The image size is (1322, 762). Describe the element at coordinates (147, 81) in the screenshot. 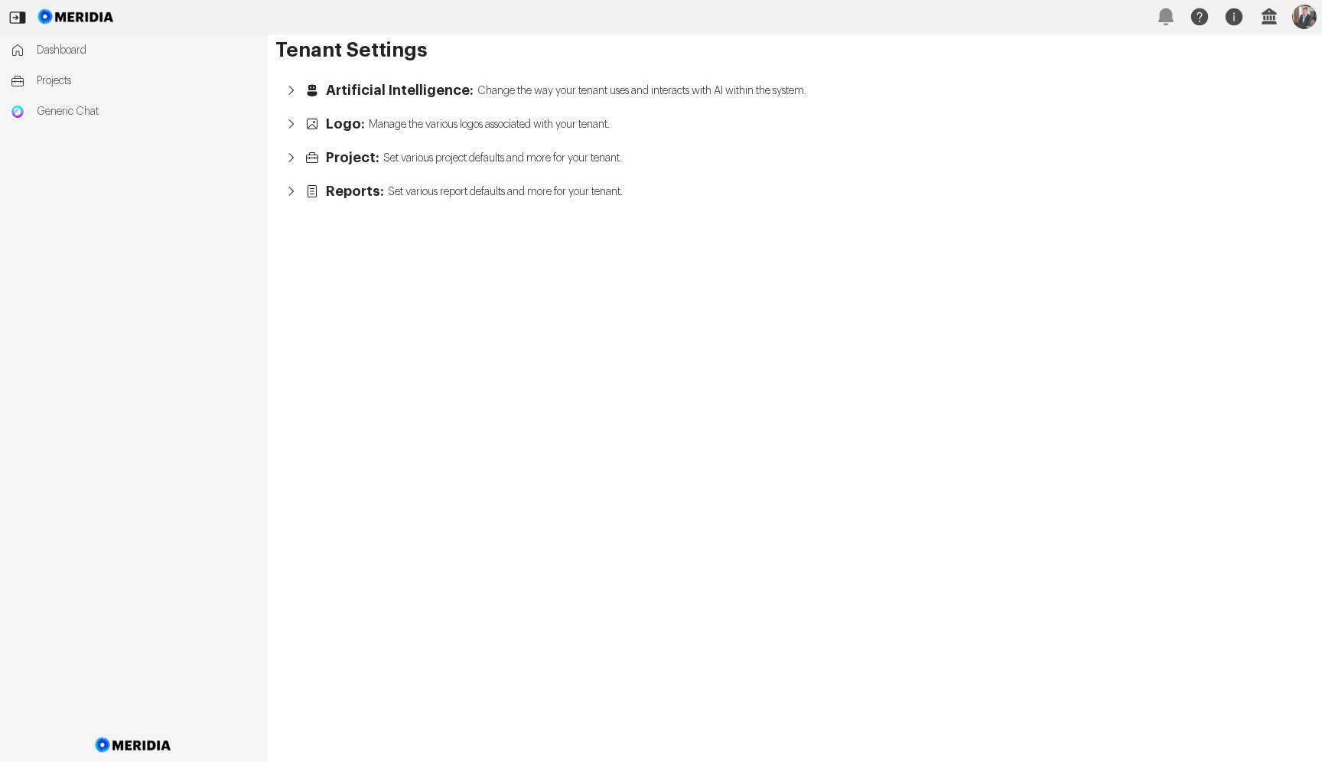

I see `span: Projects` at that location.